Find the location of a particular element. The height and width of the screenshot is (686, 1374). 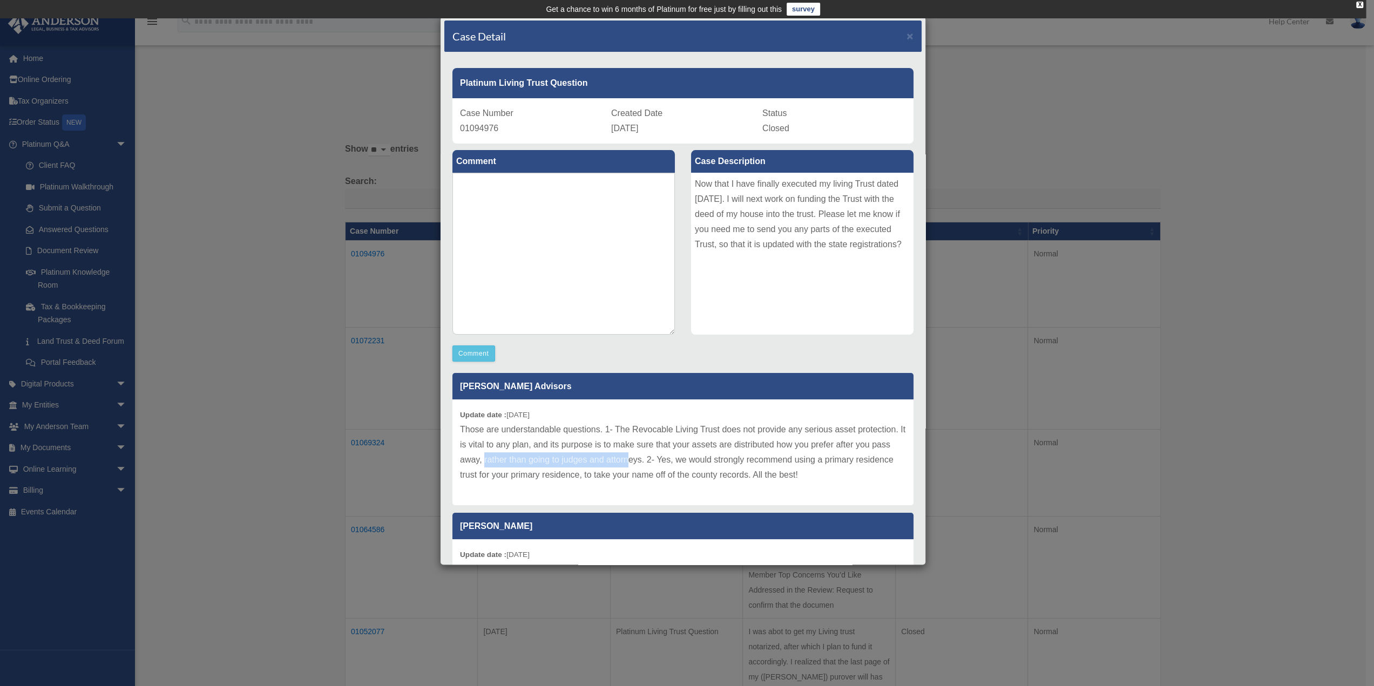

button: Close is located at coordinates (910, 36).